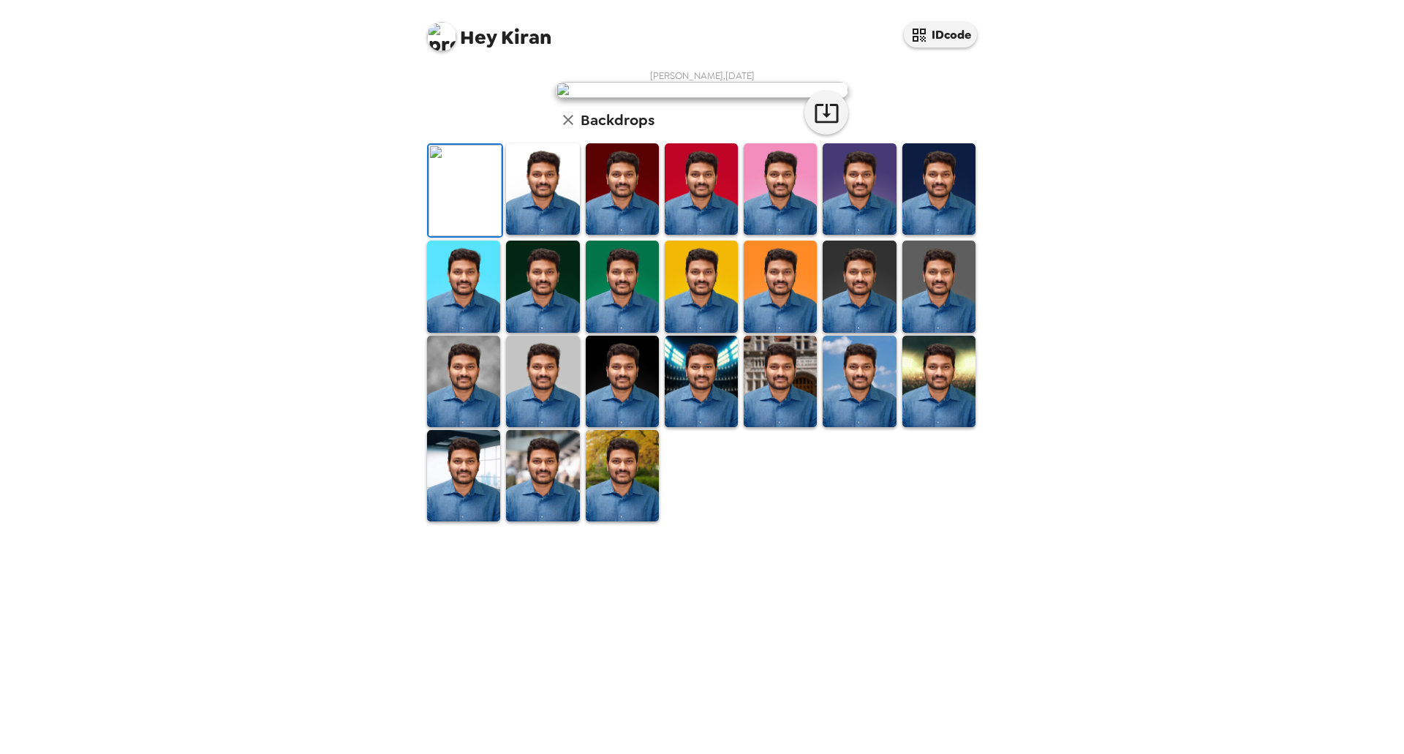  Describe the element at coordinates (702, 90) in the screenshot. I see `img: user` at that location.